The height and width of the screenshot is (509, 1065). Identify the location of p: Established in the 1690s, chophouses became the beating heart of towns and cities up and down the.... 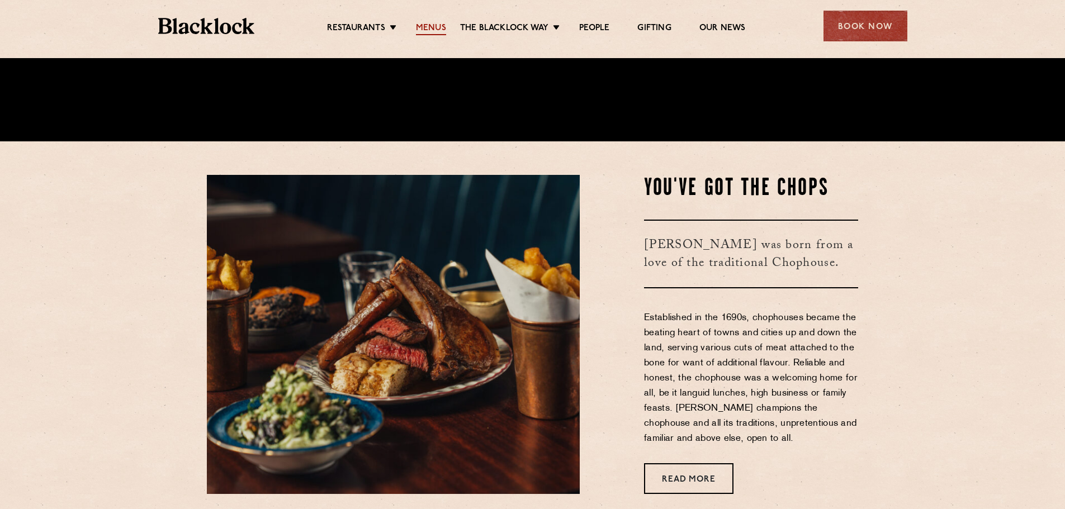
(750, 378).